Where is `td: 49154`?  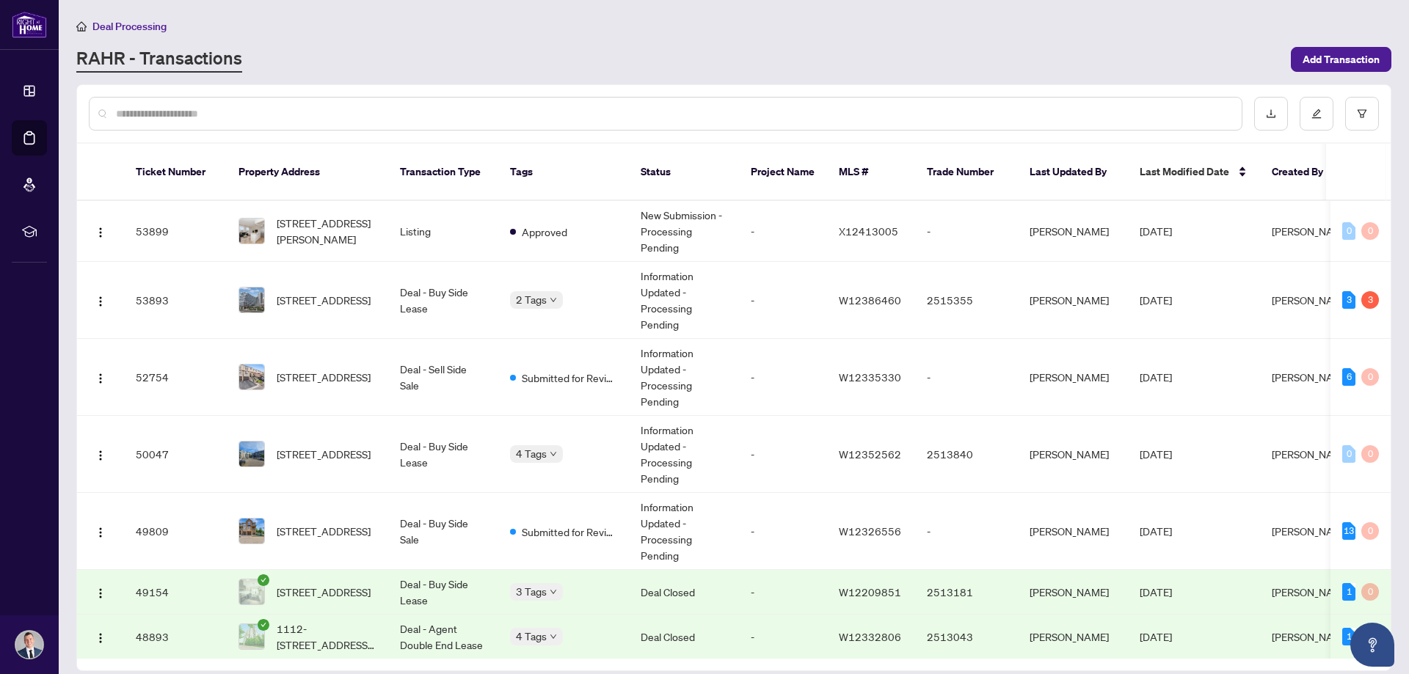 td: 49154 is located at coordinates (175, 592).